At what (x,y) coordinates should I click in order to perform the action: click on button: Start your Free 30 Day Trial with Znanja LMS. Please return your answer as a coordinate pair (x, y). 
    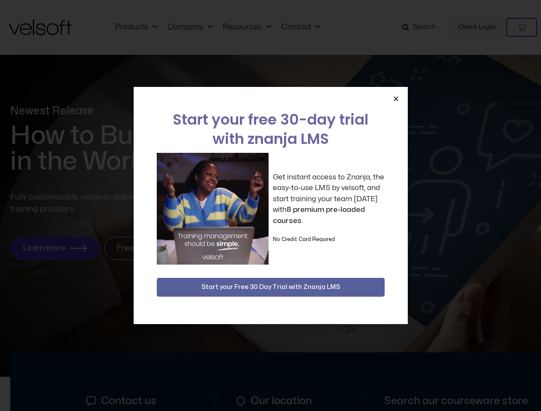
    Looking at the image, I should click on (271, 288).